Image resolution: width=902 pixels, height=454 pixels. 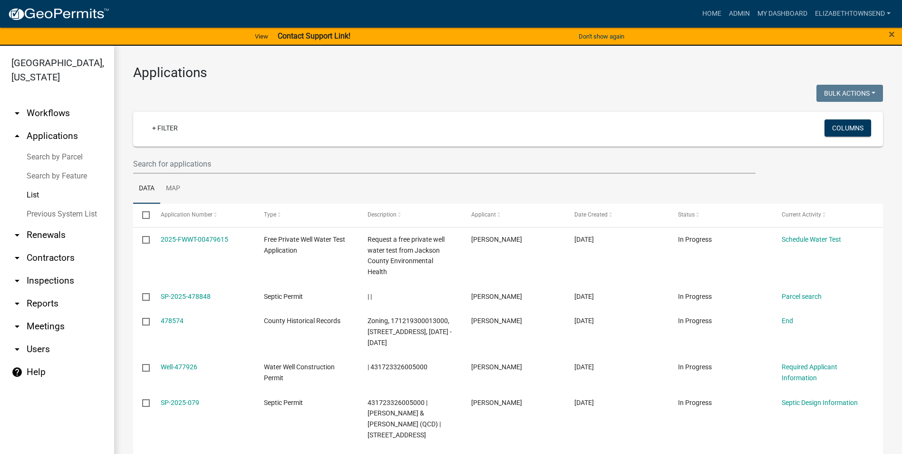 What do you see at coordinates (484, 214) in the screenshot?
I see `span: Applicant` at bounding box center [484, 214].